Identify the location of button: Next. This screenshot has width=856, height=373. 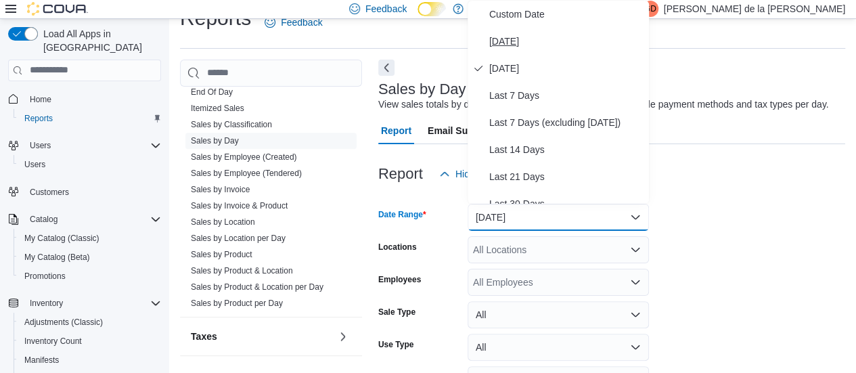
(387, 68).